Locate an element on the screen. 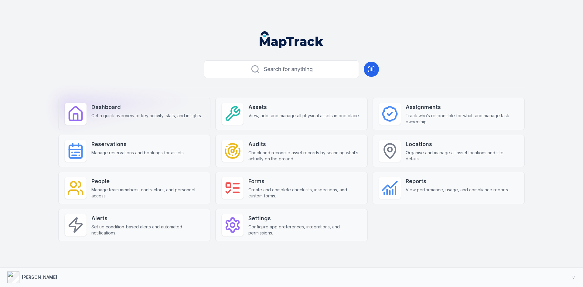  strong: Reservations is located at coordinates (138, 144).